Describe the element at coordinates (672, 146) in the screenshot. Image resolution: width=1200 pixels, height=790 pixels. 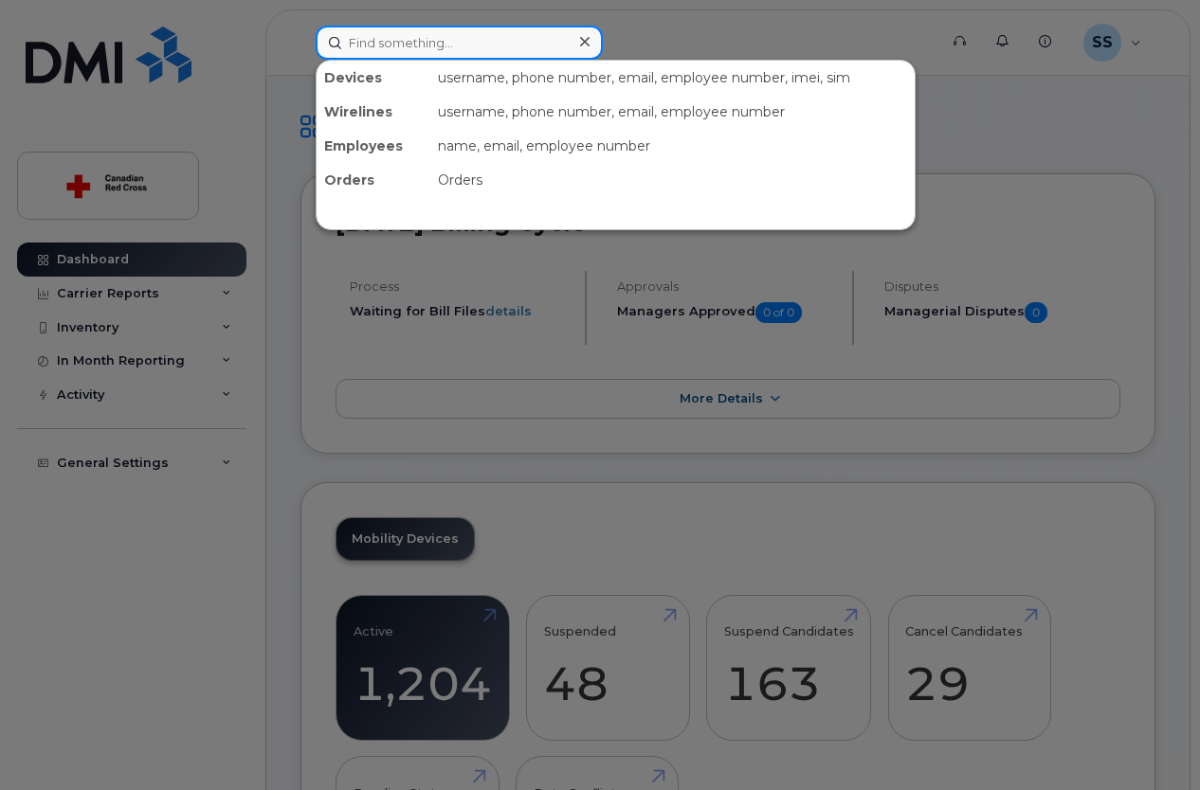
I see `div: name, email, employee number` at that location.